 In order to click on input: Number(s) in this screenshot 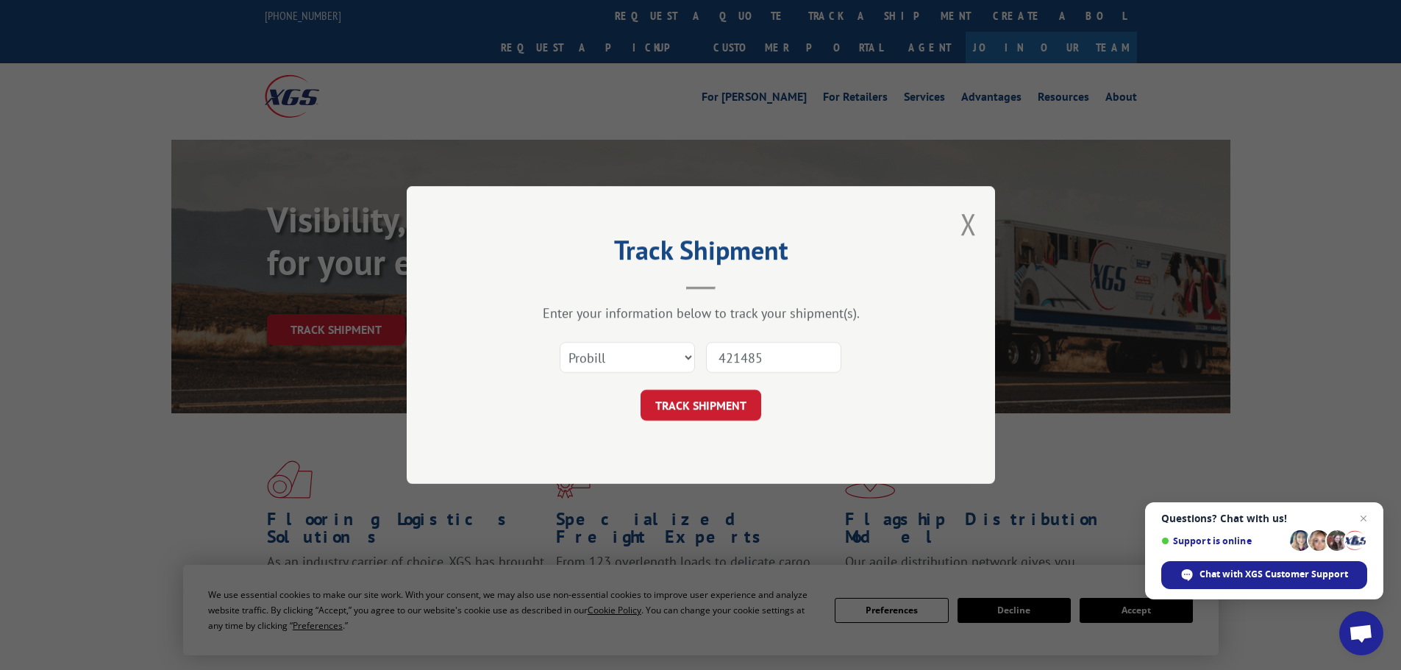, I will do `click(774, 357)`.